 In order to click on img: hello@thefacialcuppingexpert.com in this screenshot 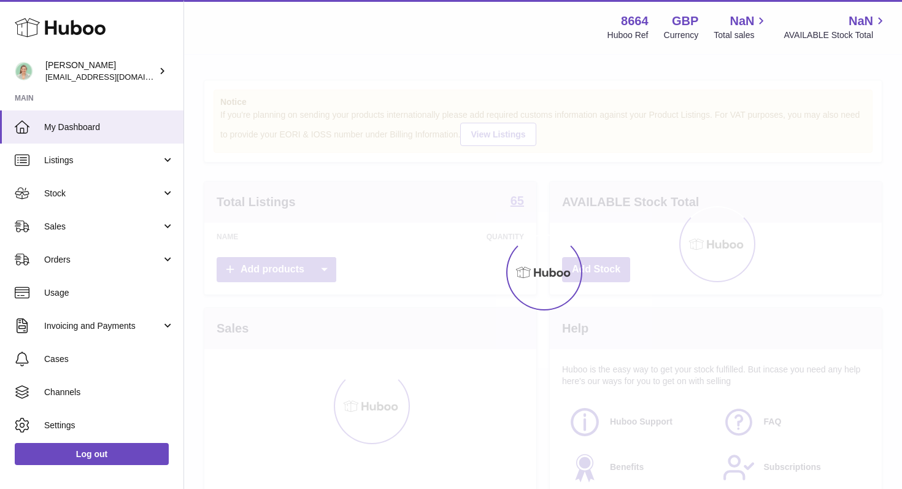, I will do `click(24, 71)`.